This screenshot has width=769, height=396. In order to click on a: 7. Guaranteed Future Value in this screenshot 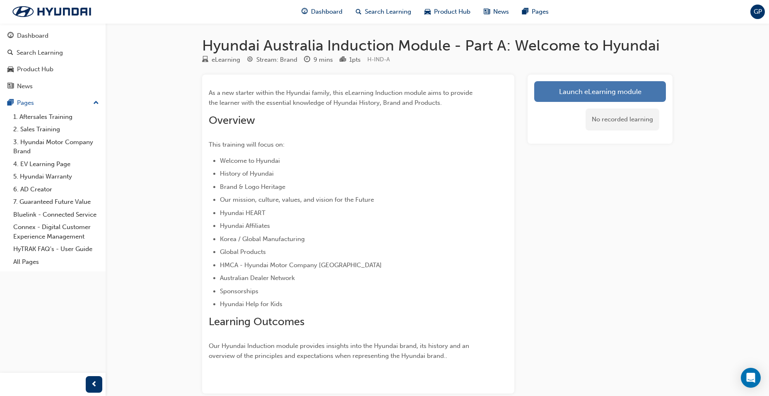, I will do `click(56, 202)`.